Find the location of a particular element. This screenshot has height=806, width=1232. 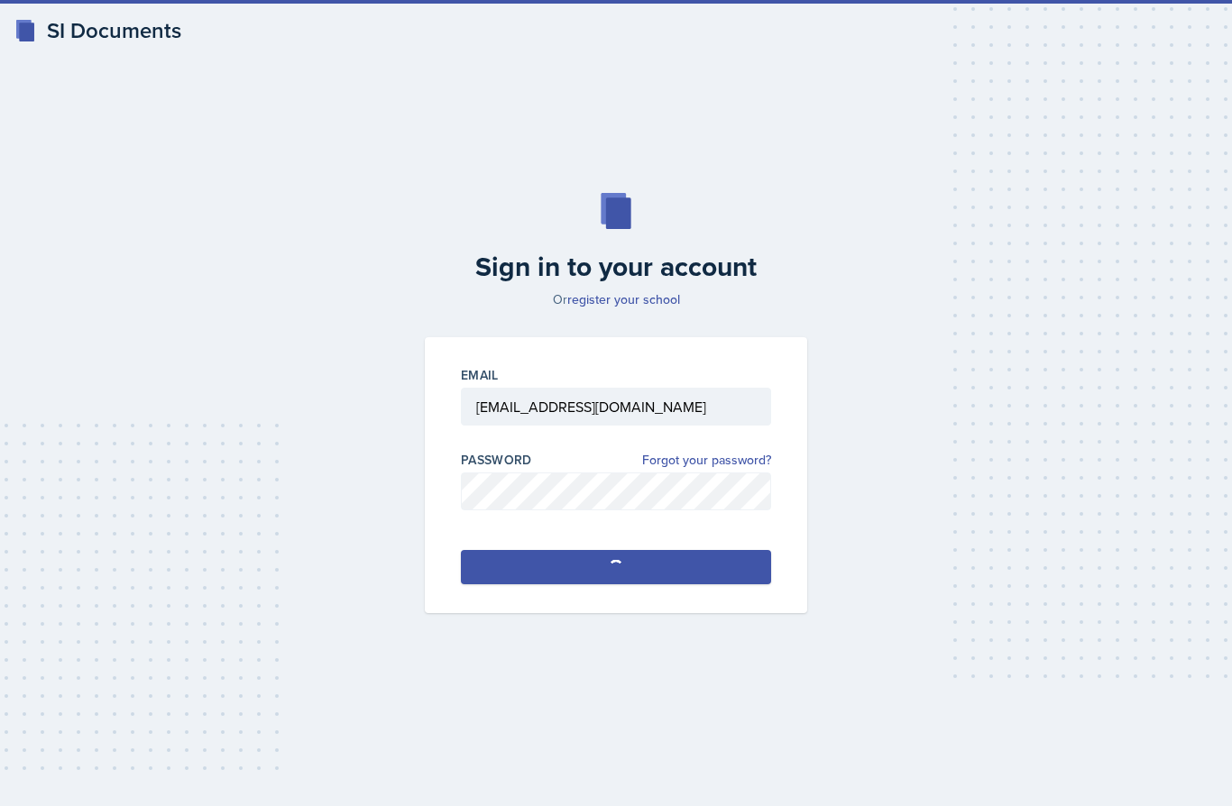

label: Email is located at coordinates (480, 375).